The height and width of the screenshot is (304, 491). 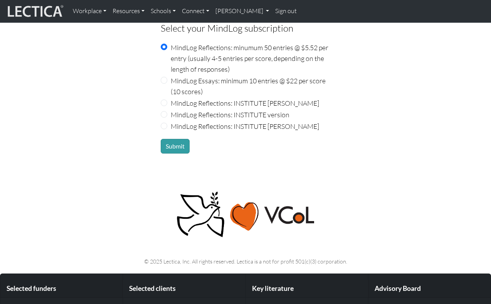 What do you see at coordinates (429, 288) in the screenshot?
I see `div: Advisory Board` at bounding box center [429, 288].